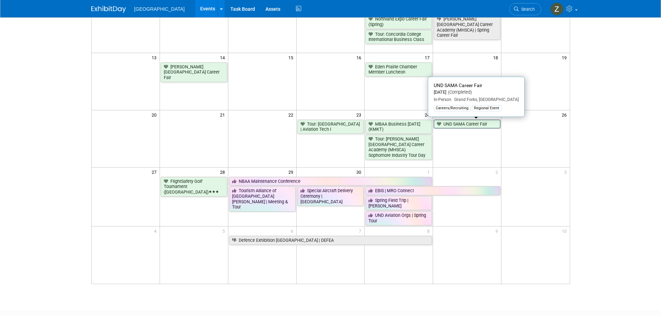 The image size is (661, 316). I want to click on span: 28, so click(223, 172).